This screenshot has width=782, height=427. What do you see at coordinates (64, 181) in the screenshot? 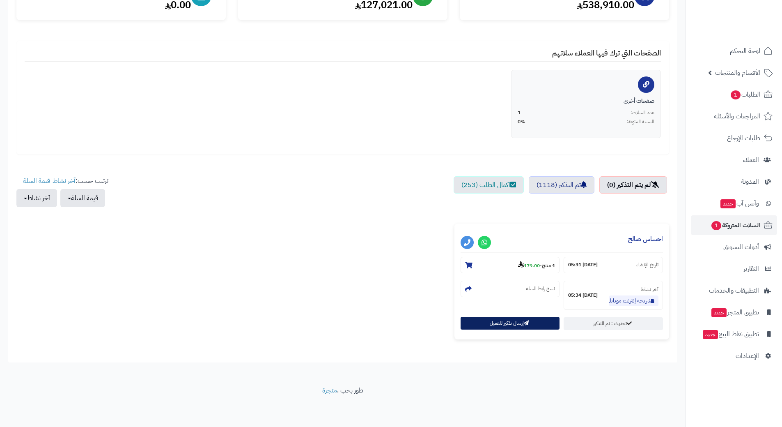
I see `a: آخر نشاط` at bounding box center [64, 181].